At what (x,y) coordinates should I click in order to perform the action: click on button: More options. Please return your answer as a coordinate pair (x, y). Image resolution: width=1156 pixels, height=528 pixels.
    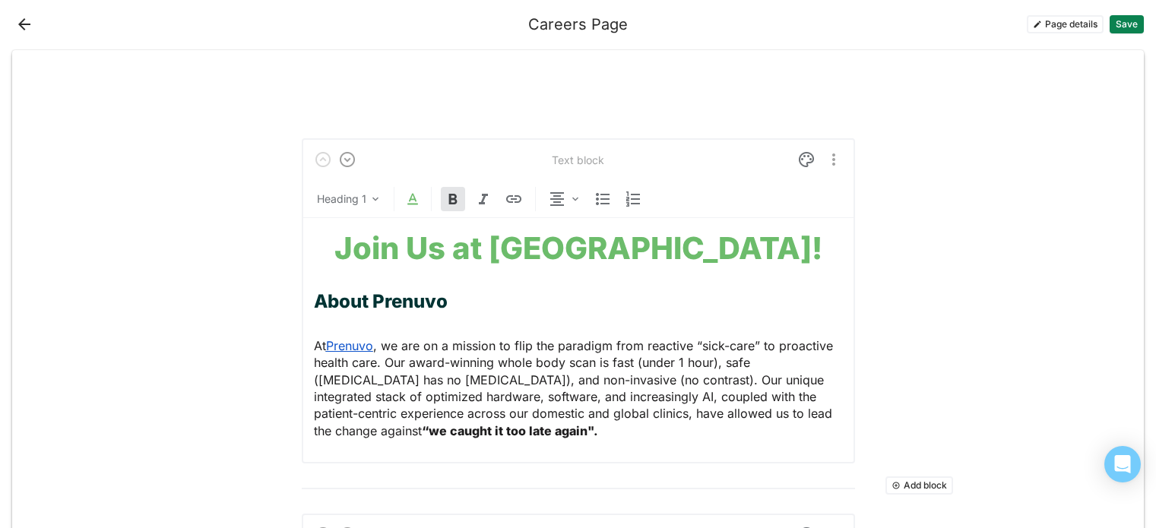
    Looking at the image, I should click on (834, 160).